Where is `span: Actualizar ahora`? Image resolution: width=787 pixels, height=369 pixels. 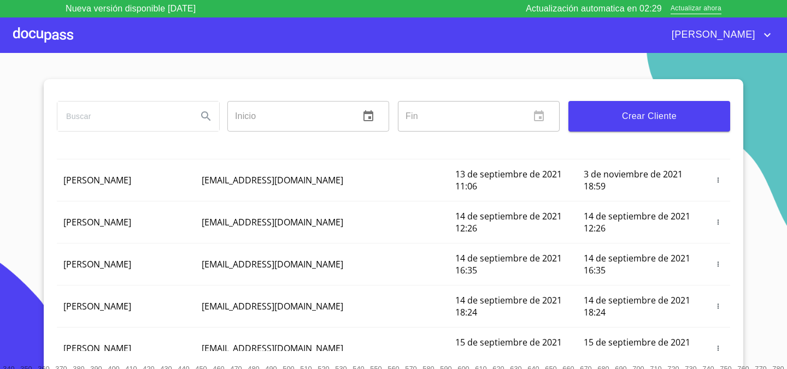
span: Actualizar ahora is located at coordinates (696, 9).